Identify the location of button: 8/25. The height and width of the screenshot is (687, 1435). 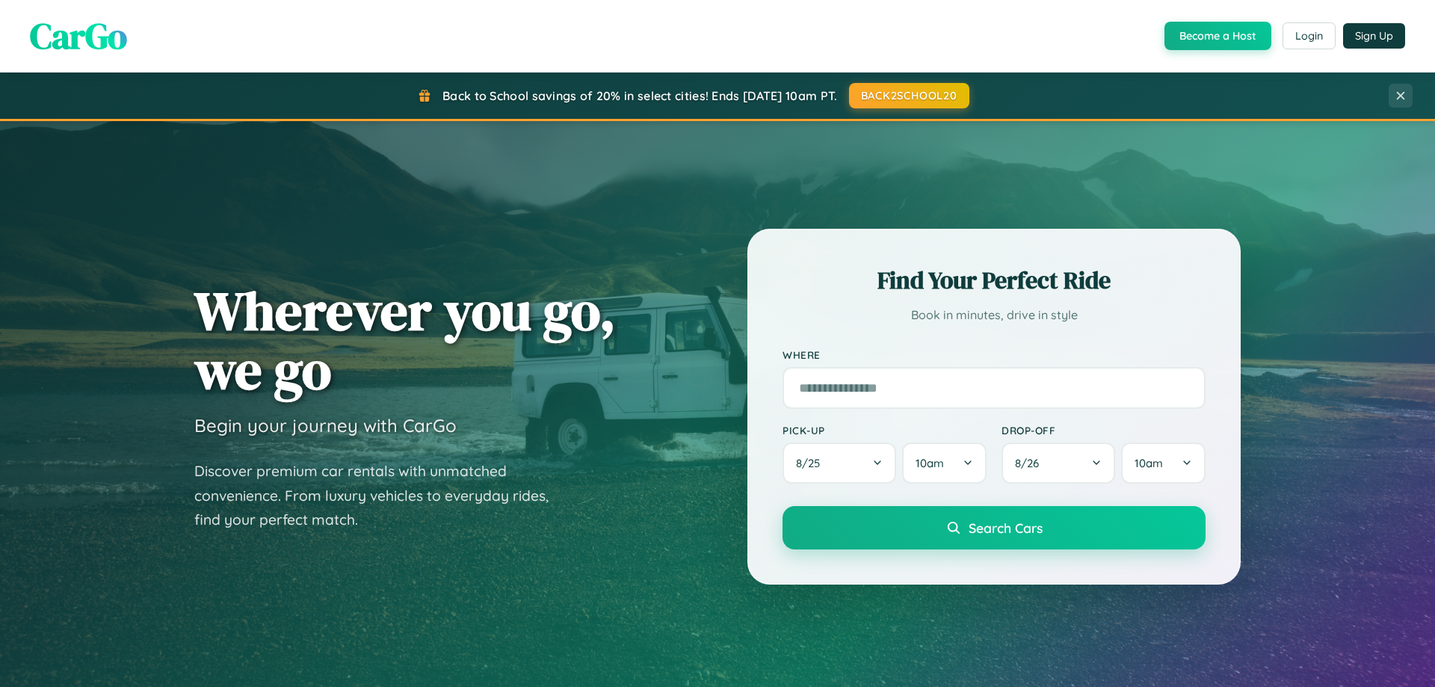
(840, 463).